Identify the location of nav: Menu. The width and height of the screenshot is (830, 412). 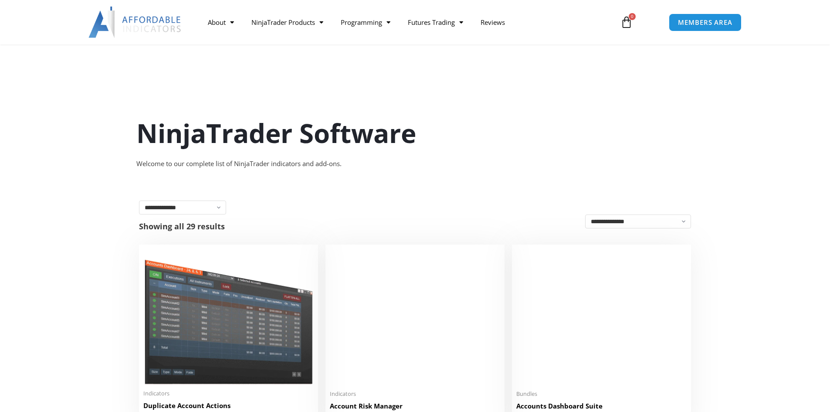
(405, 22).